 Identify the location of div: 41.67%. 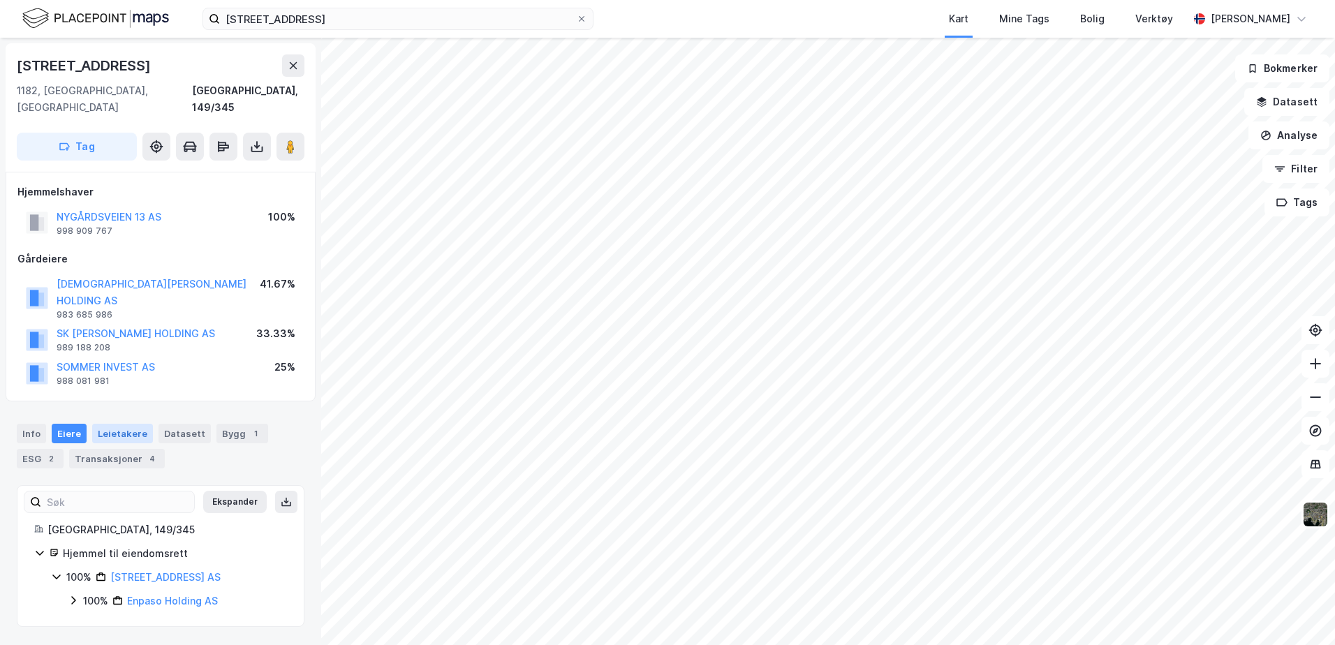
(277, 284).